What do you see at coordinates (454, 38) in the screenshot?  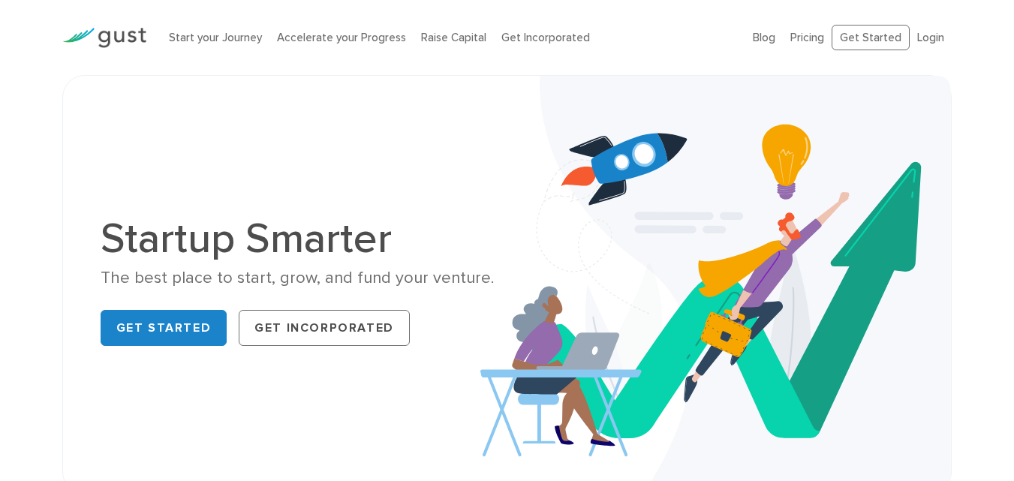 I see `a: Raise Capital` at bounding box center [454, 38].